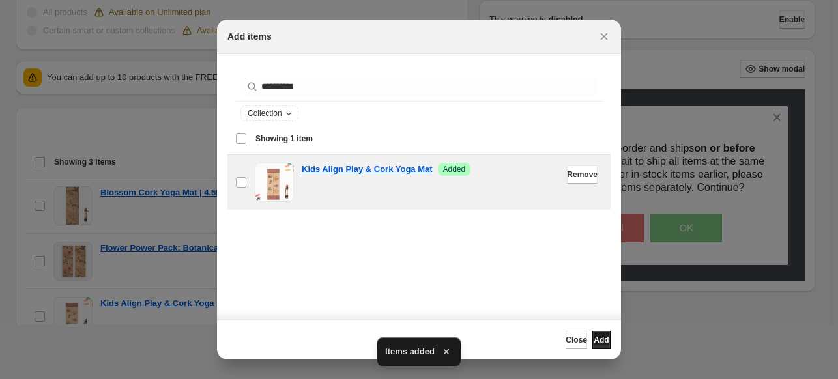  Describe the element at coordinates (265, 113) in the screenshot. I see `span: Collection` at that location.